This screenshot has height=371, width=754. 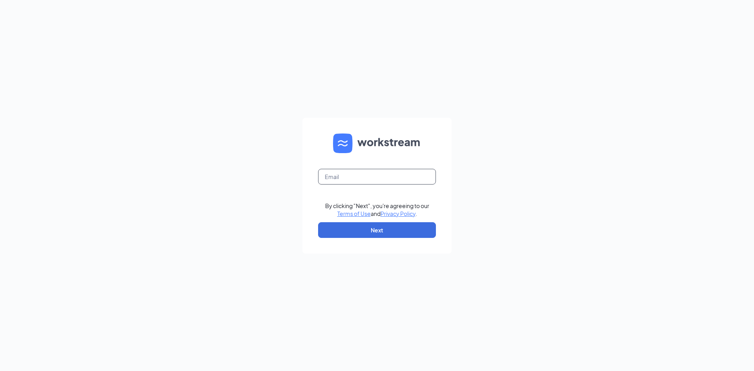 I want to click on a: Terms of Use, so click(x=354, y=214).